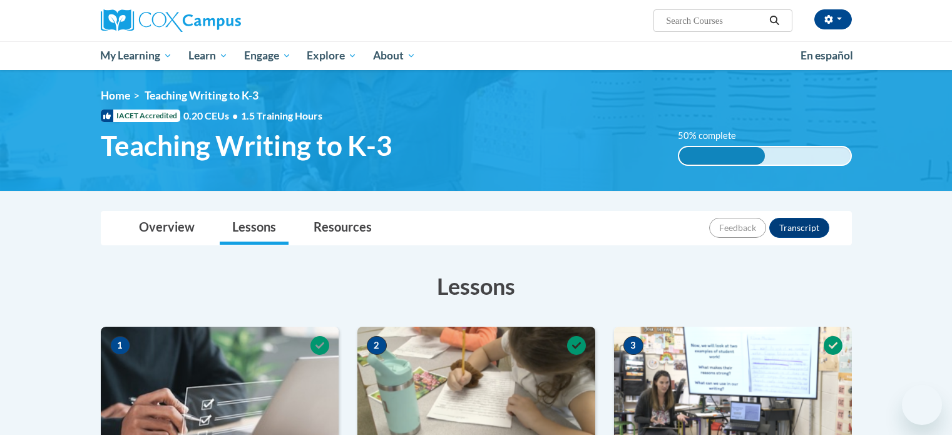  Describe the element at coordinates (394, 56) in the screenshot. I see `span: About` at that location.